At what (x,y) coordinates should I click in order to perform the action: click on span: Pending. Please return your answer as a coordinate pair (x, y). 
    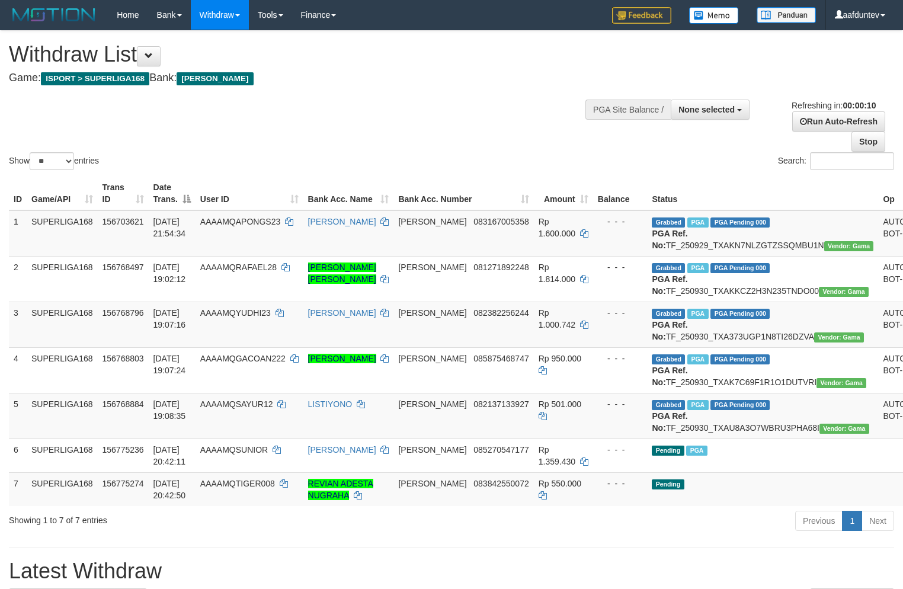
    Looking at the image, I should click on (668, 450).